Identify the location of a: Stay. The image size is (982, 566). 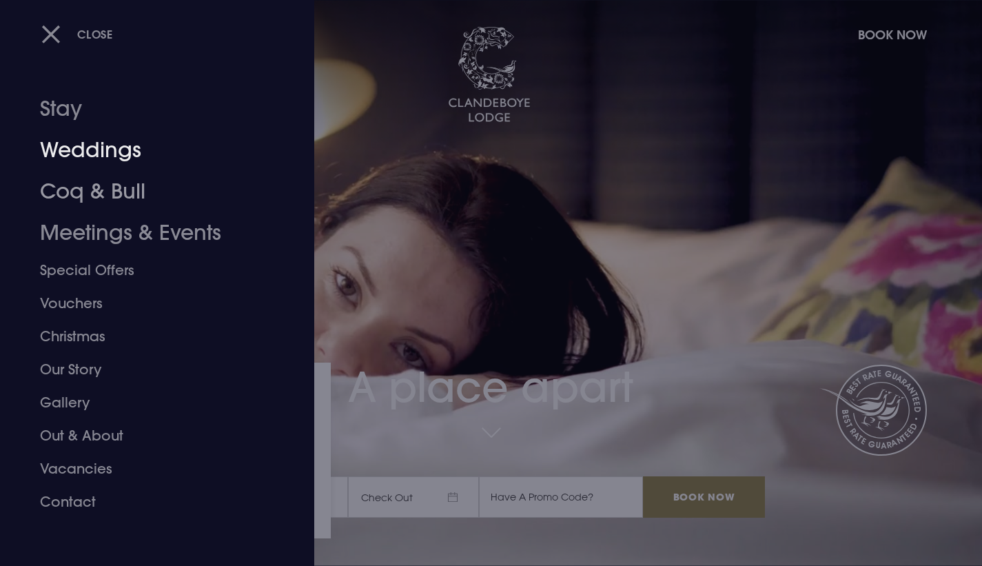
(149, 109).